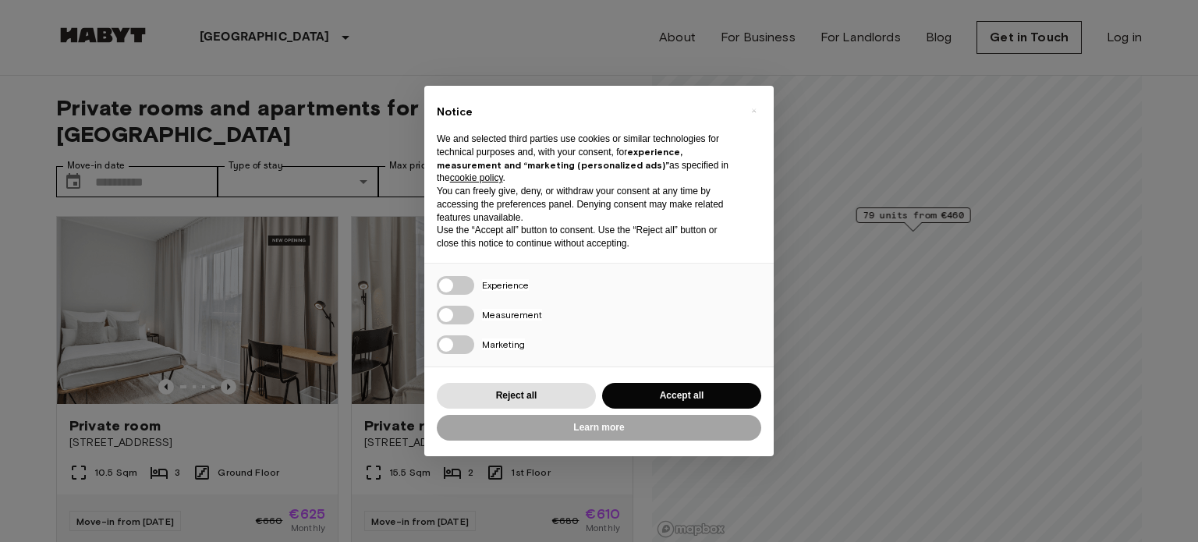 The width and height of the screenshot is (1198, 542). Describe the element at coordinates (559, 158) in the screenshot. I see `strong: experience, measurement and “marketing (personalized ads)”` at that location.